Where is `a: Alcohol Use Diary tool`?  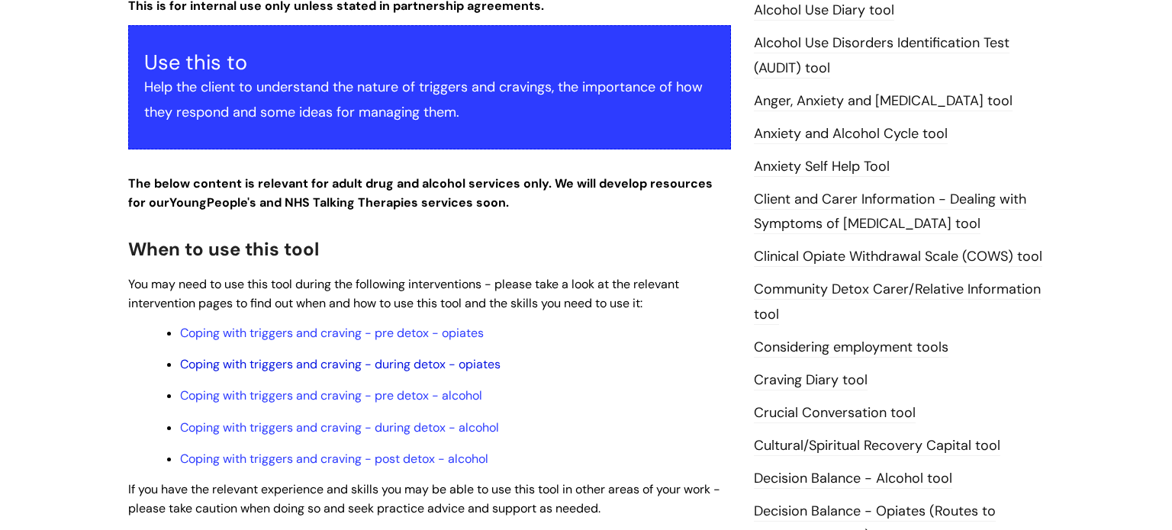
a: Alcohol Use Diary tool is located at coordinates (824, 11).